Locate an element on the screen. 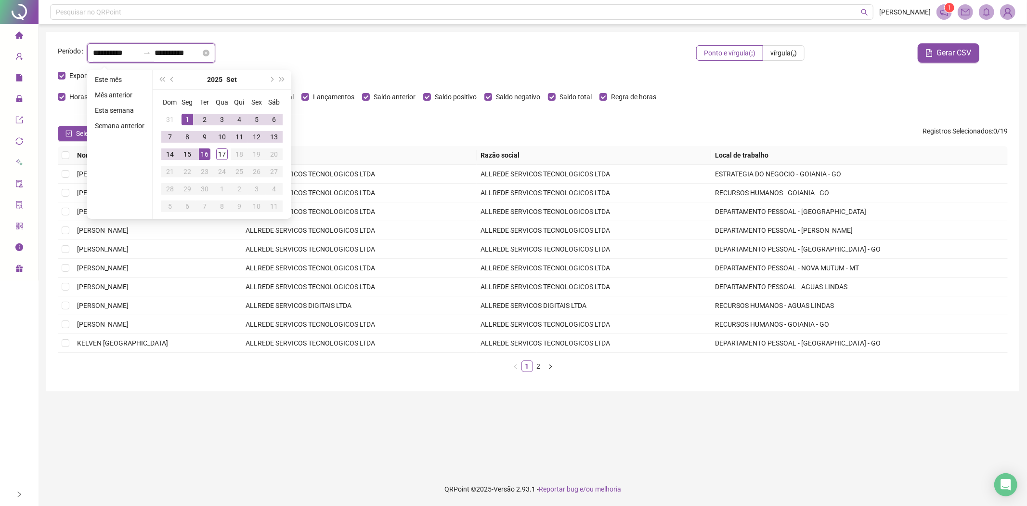 The image size is (1027, 506). div: 21 is located at coordinates (170, 171).